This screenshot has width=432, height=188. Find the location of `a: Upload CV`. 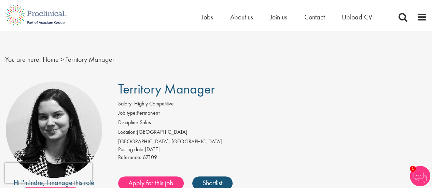

a: Upload CV is located at coordinates (357, 17).